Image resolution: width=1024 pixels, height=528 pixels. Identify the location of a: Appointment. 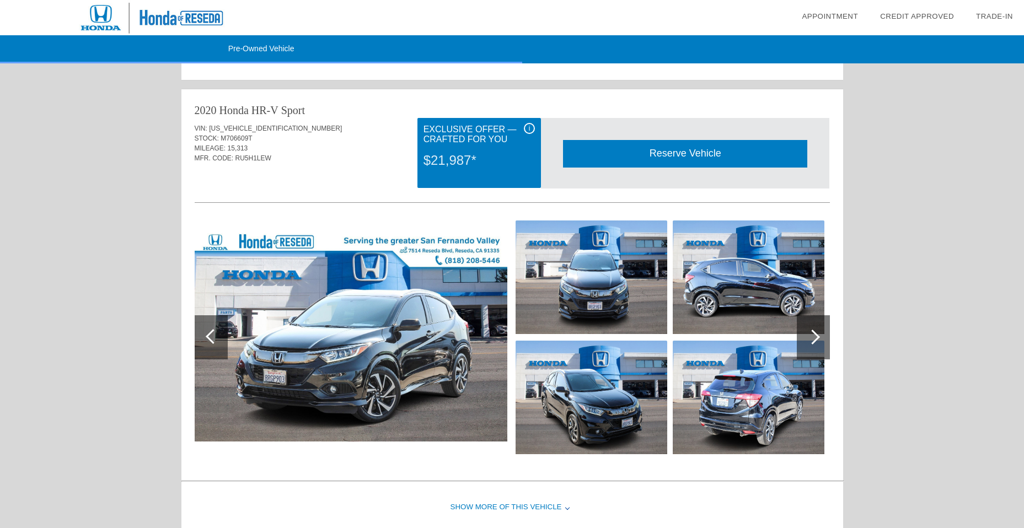
(830, 16).